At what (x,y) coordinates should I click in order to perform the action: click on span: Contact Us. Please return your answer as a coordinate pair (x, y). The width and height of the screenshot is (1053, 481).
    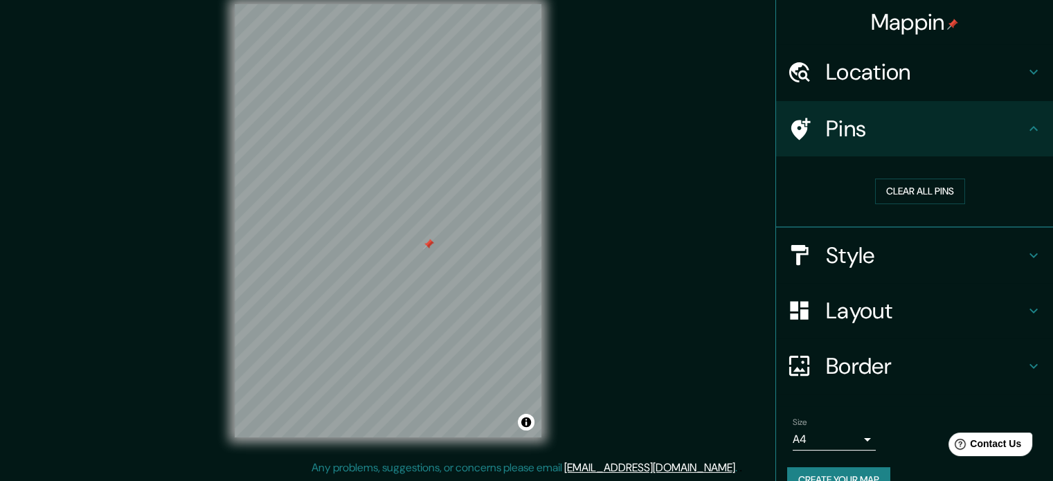
    Looking at the image, I should click on (66, 17).